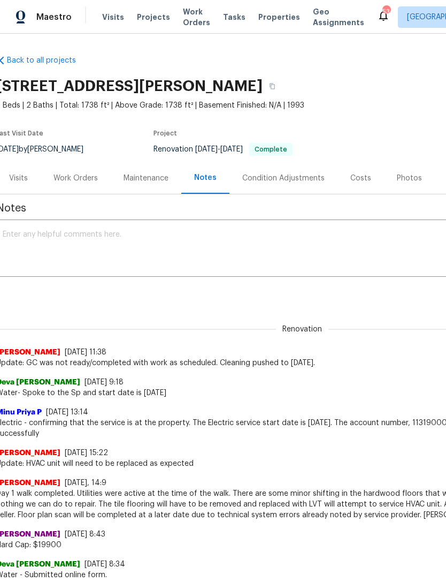 Image resolution: width=446 pixels, height=582 pixels. What do you see at coordinates (165, 133) in the screenshot?
I see `span: Project` at bounding box center [165, 133].